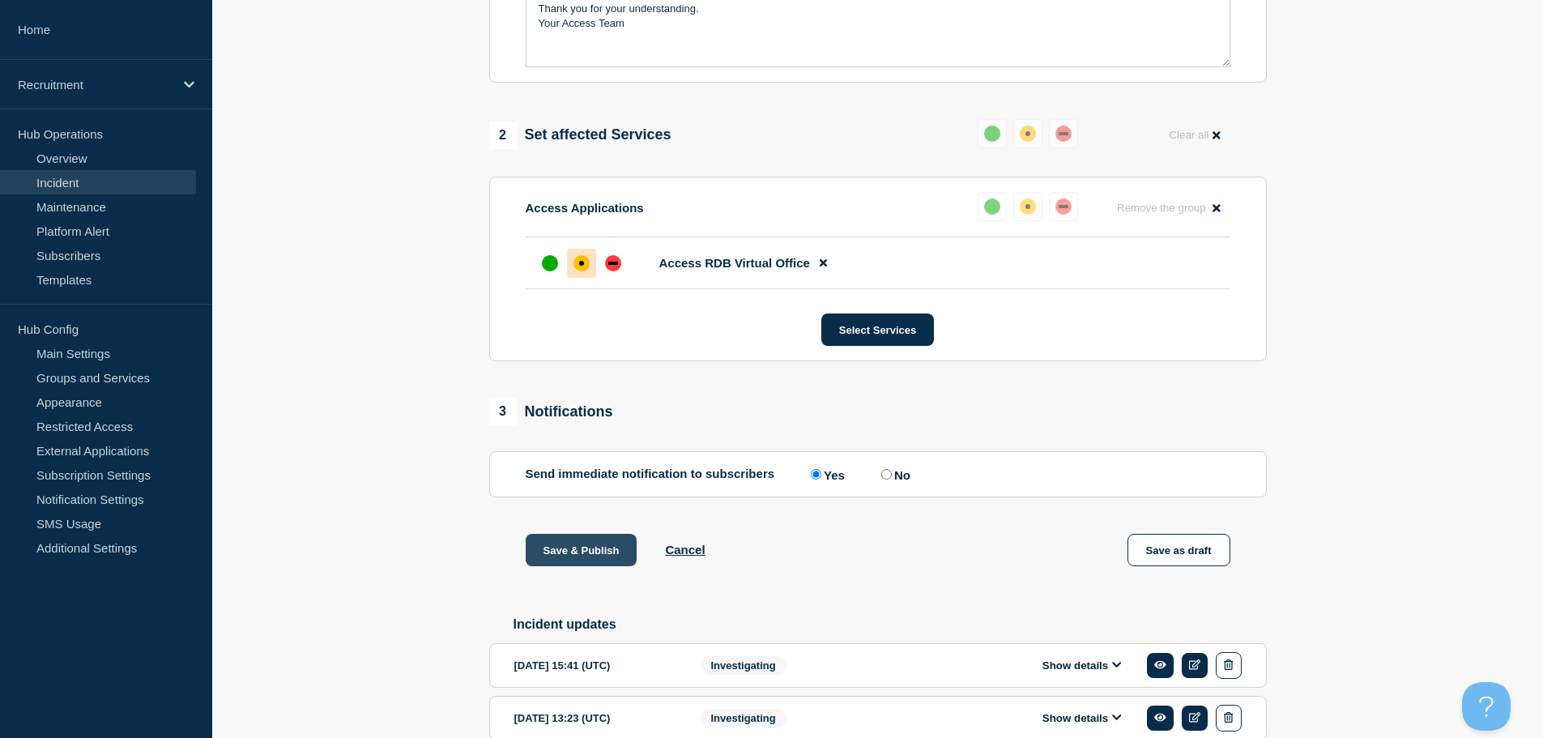 This screenshot has height=738, width=1543. Describe the element at coordinates (878, 23) in the screenshot. I see `p: Your Access Team` at that location.